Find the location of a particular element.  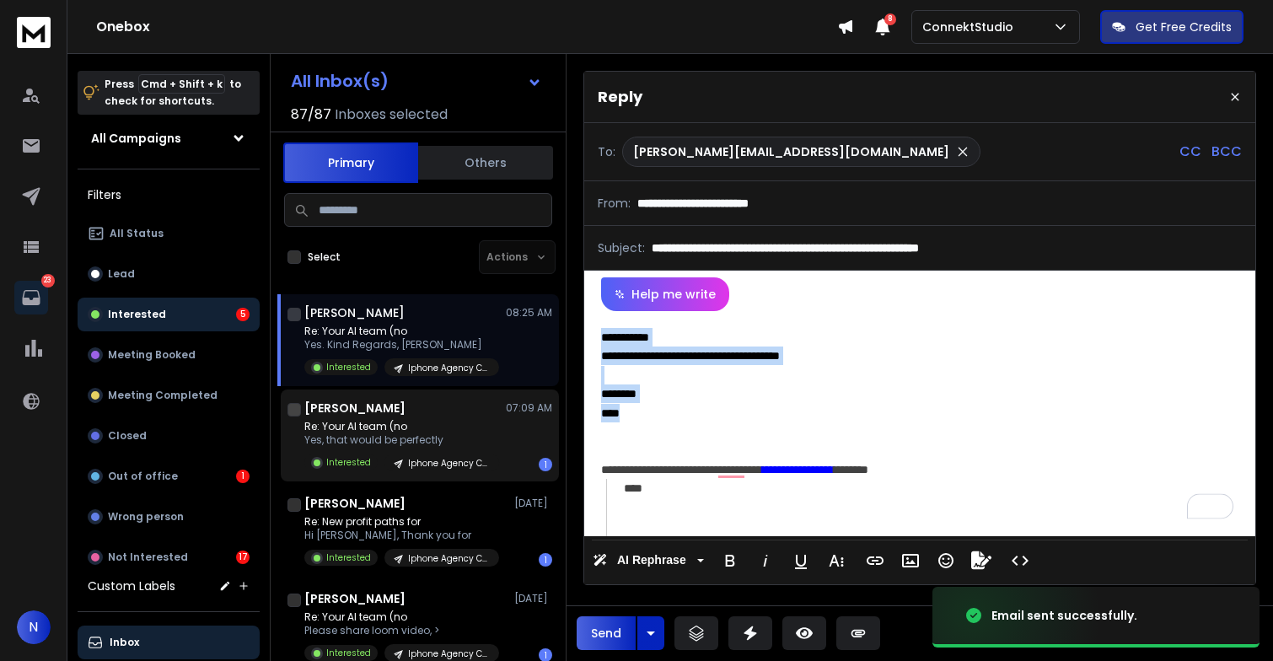

button: Italic (⌘I) is located at coordinates (765, 560).